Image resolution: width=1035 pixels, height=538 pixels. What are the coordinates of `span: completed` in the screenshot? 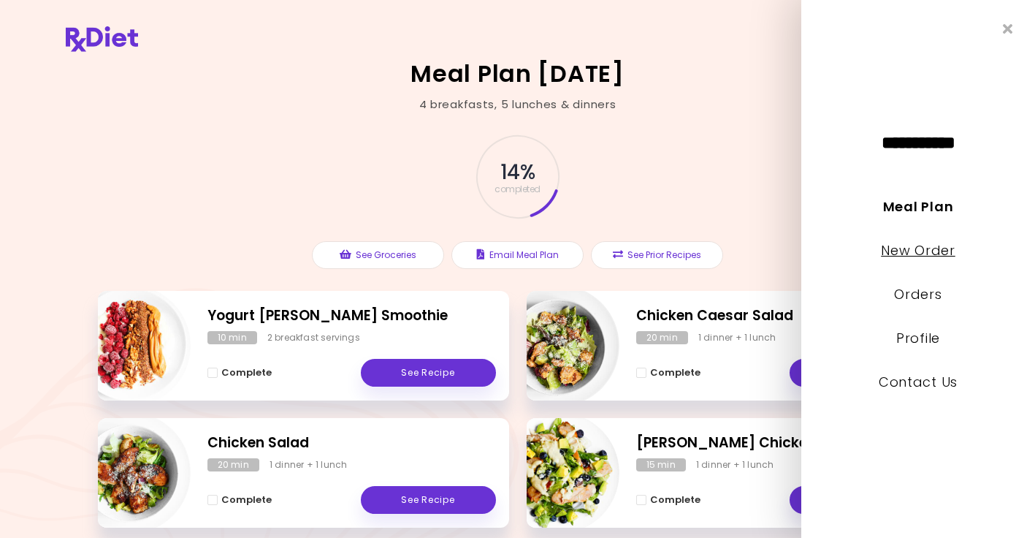 It's located at (517, 189).